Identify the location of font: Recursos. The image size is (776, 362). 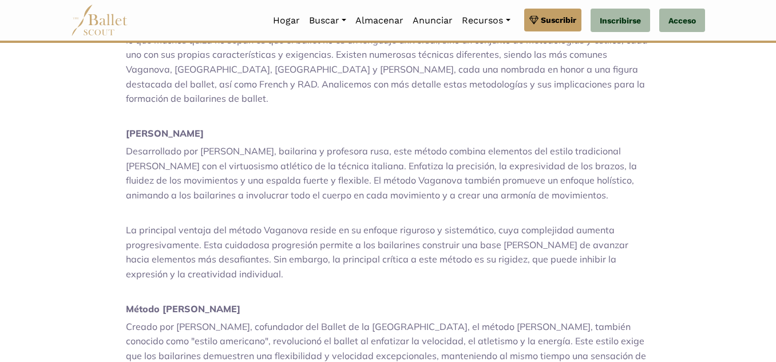
(482, 20).